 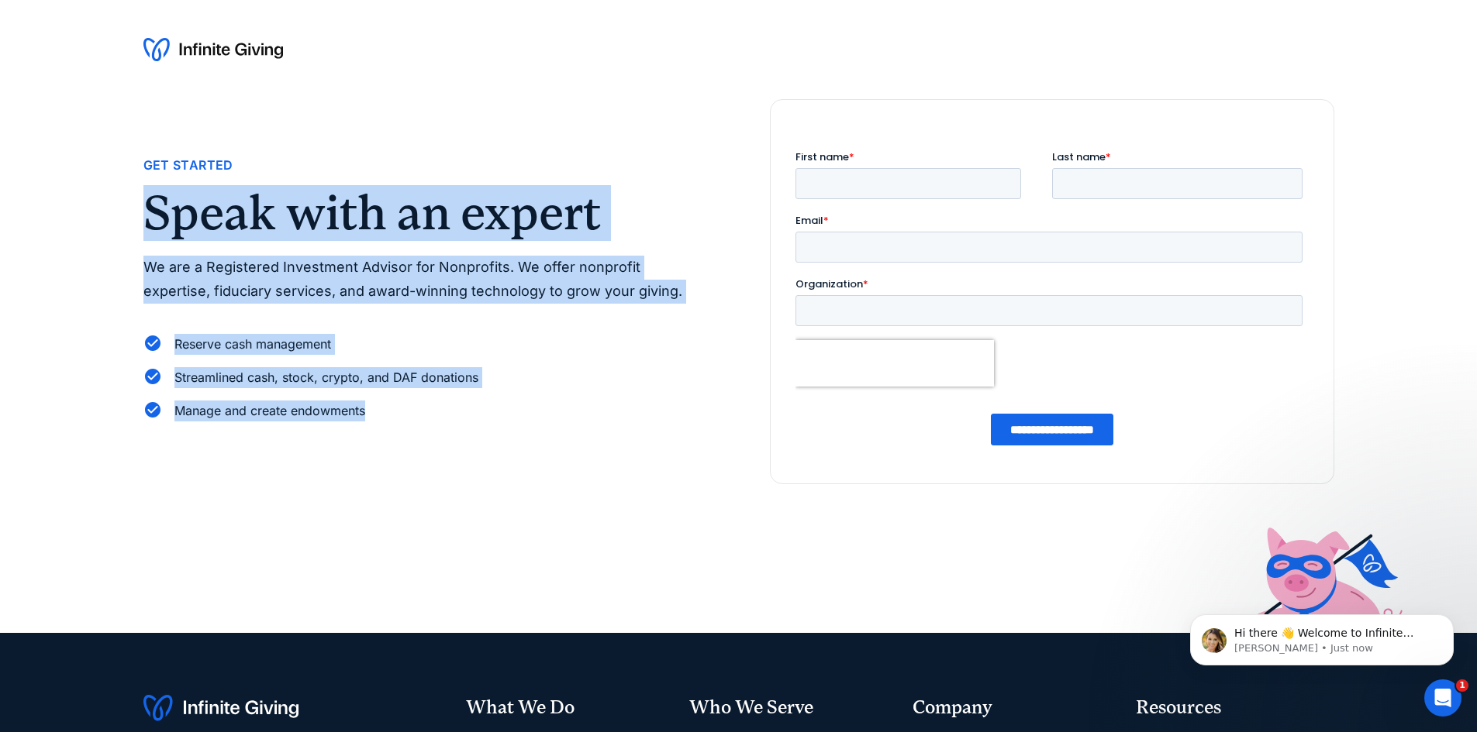 What do you see at coordinates (47, 59) in the screenshot?
I see `img: Profile image for Kasey` at bounding box center [47, 59].